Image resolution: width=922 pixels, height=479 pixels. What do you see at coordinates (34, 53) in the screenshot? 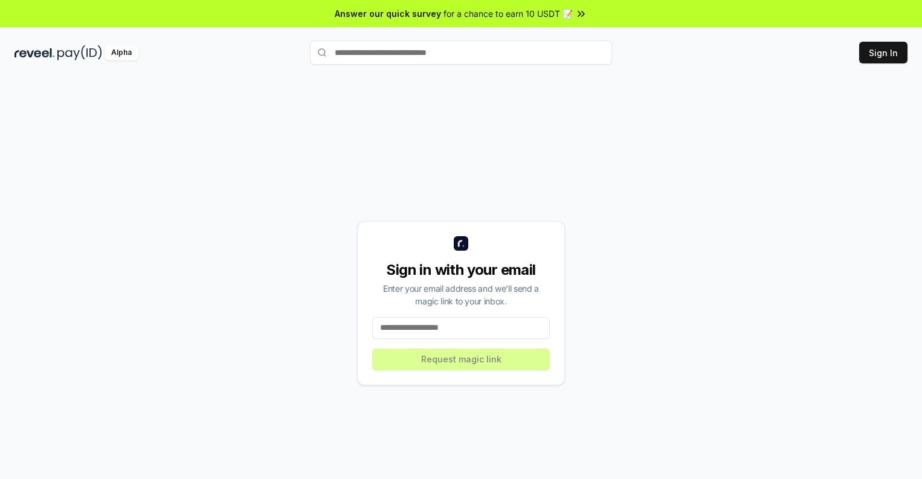
I see `img: reveel_dark` at bounding box center [34, 53].